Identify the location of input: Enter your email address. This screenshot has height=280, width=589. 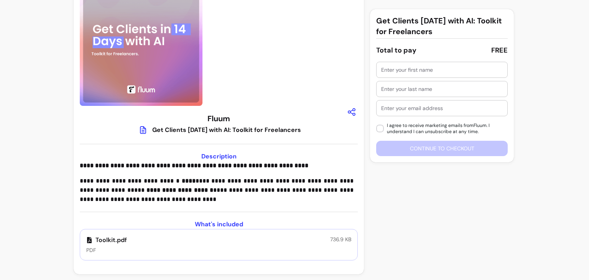
(442, 108).